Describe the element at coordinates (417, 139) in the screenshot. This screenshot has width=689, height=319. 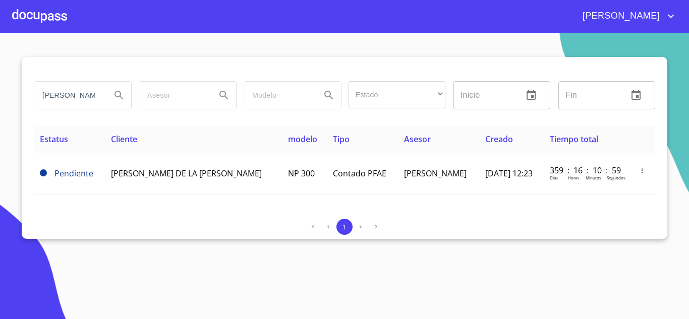
I see `span: Asesor` at that location.